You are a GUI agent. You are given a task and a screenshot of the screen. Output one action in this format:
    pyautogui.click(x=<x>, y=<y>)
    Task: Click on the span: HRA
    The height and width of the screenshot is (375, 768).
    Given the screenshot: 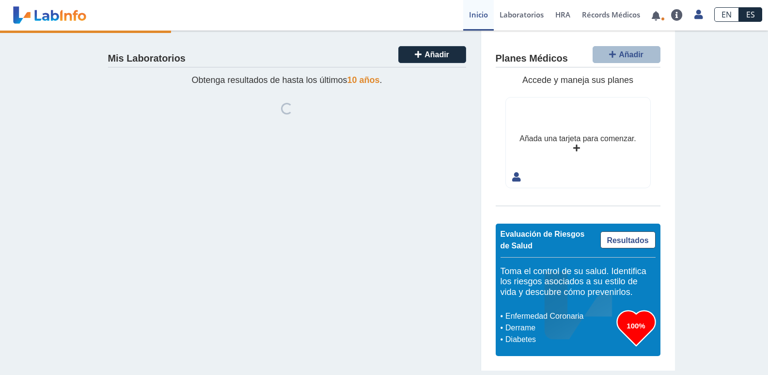 What is the action you would take?
    pyautogui.click(x=563, y=15)
    